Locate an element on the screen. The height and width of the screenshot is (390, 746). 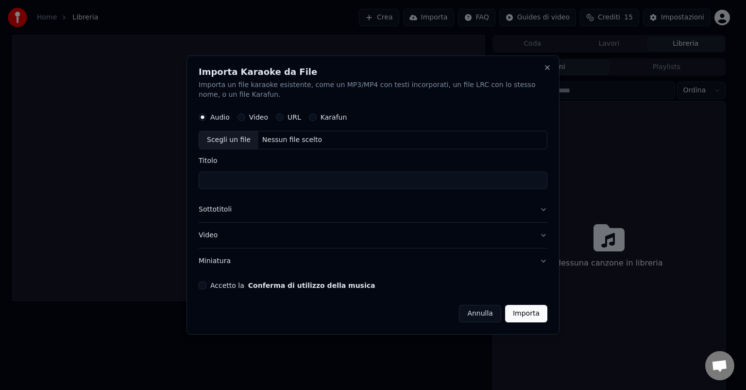
label: Titolo is located at coordinates (373, 160).